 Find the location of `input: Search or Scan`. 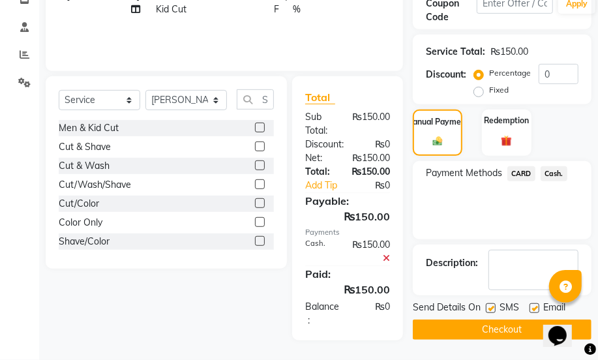

input: Search or Scan is located at coordinates (255, 99).